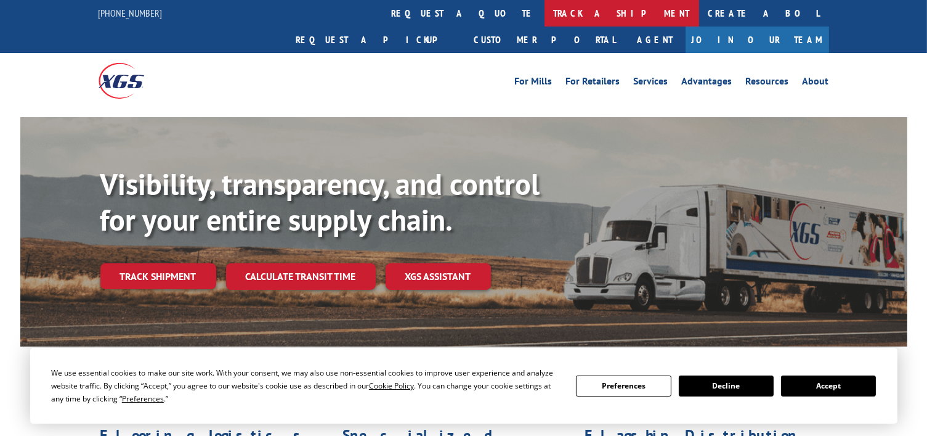 The height and width of the screenshot is (436, 927). What do you see at coordinates (593, 83) in the screenshot?
I see `a: For Retailers` at bounding box center [593, 83].